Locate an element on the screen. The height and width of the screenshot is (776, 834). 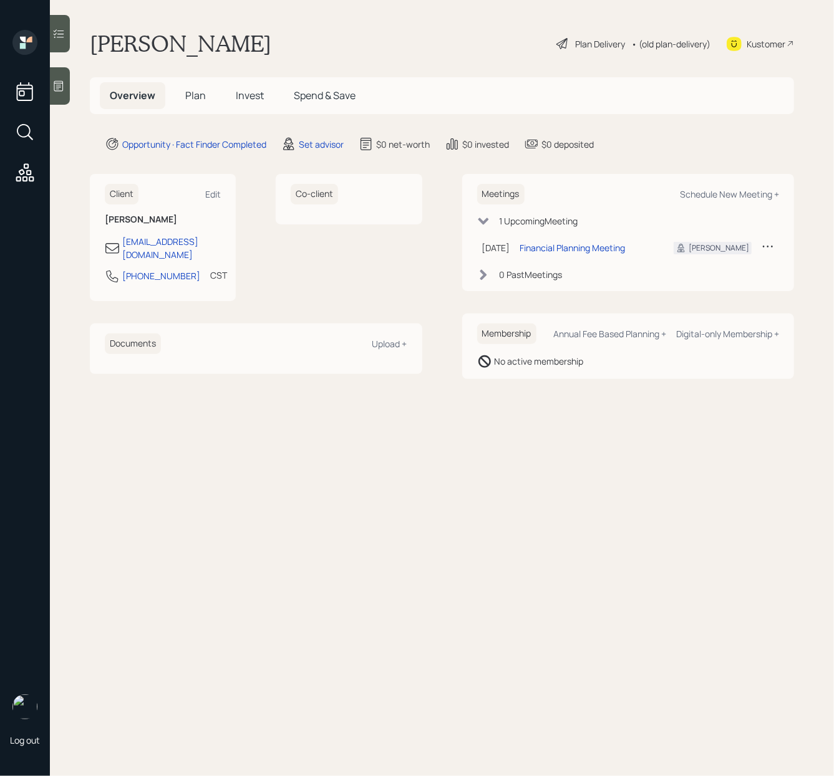
div: 1 Upcoming Meeting is located at coordinates (539, 221).